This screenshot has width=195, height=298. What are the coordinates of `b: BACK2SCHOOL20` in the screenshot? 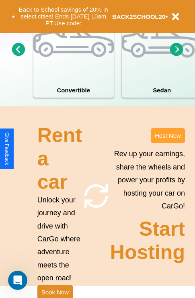 It's located at (139, 16).